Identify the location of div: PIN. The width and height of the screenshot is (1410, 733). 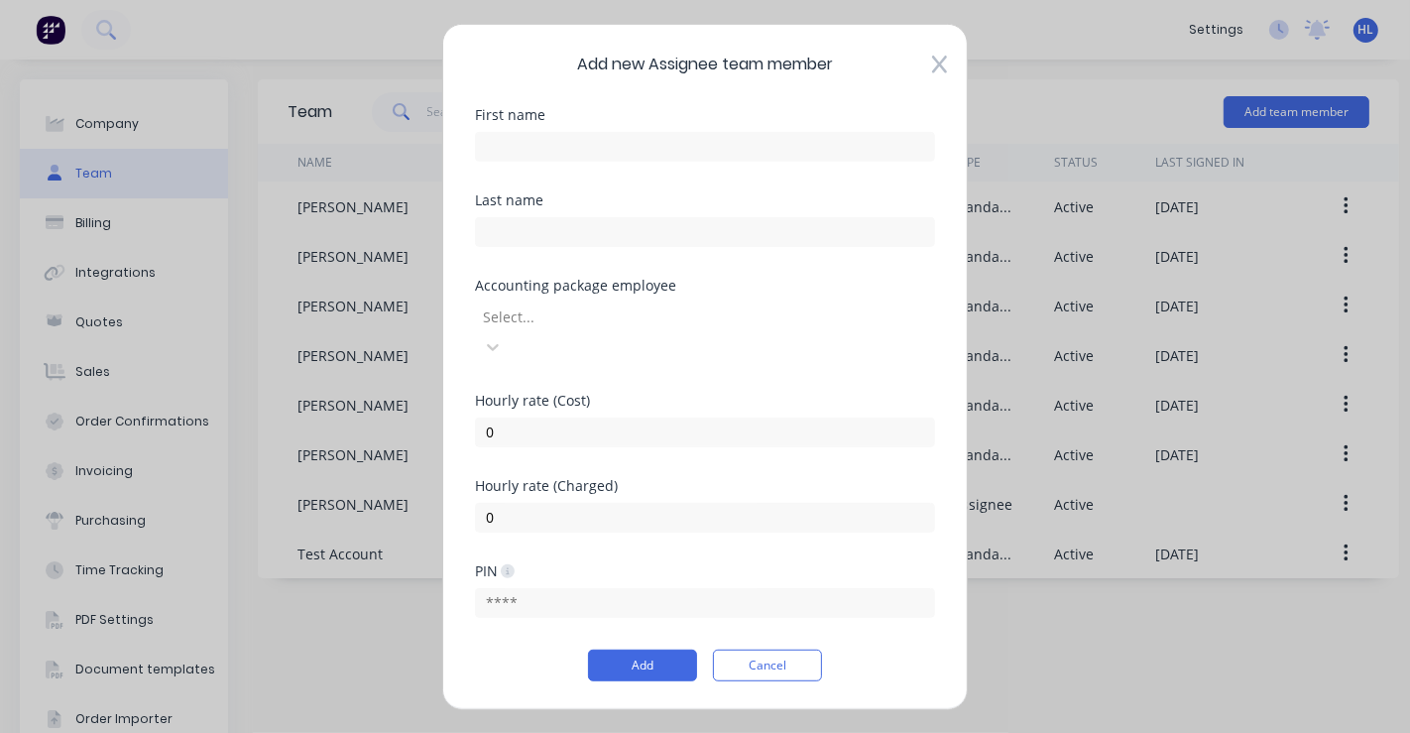
(495, 570).